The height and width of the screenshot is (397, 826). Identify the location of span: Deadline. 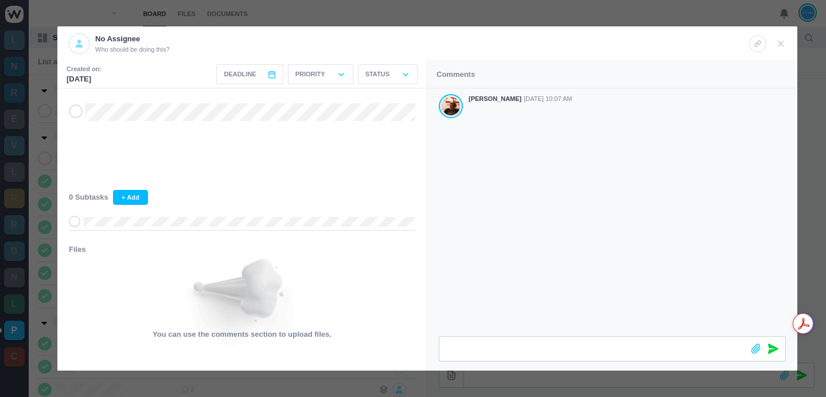
(240, 74).